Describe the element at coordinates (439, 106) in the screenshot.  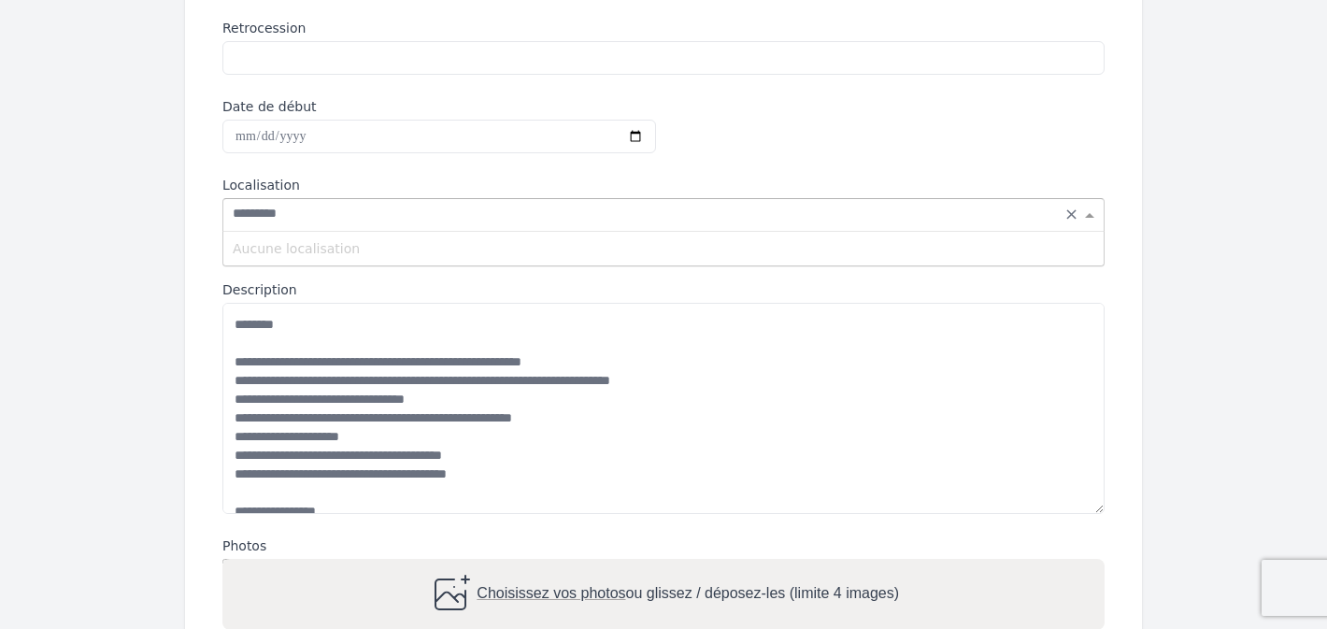
I see `label: Date de début` at that location.